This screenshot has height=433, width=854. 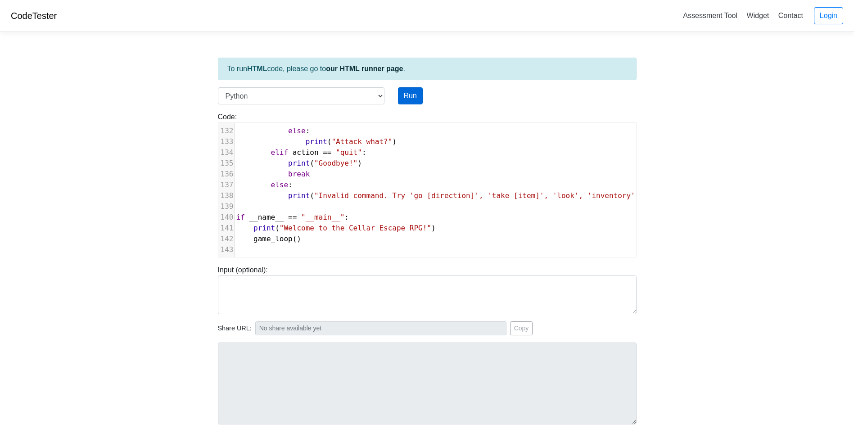 What do you see at coordinates (522, 328) in the screenshot?
I see `button: Copy` at bounding box center [522, 328].